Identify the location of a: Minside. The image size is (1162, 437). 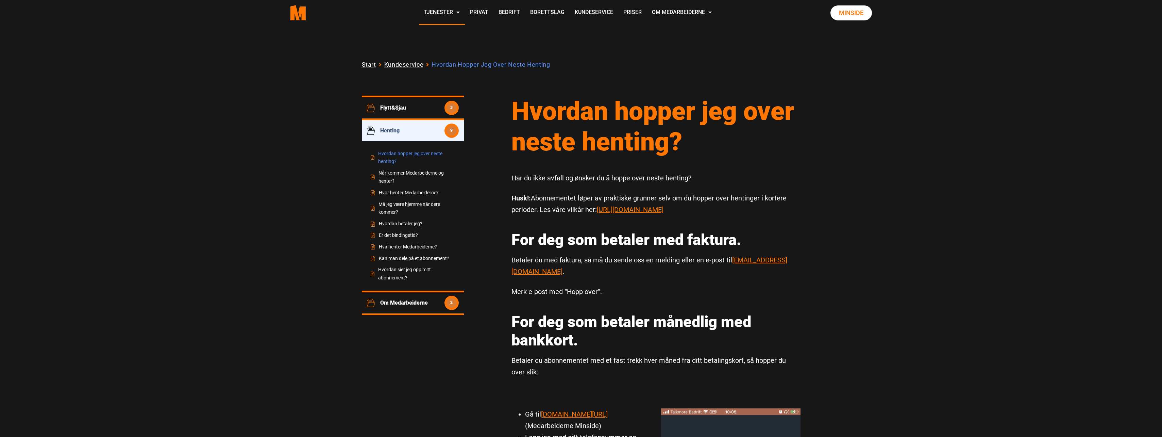
(851, 13).